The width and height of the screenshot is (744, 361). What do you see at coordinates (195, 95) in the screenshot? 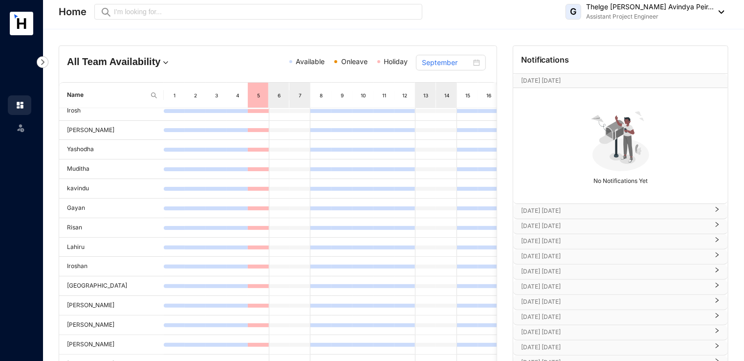
I see `div: 2` at bounding box center [195, 95].